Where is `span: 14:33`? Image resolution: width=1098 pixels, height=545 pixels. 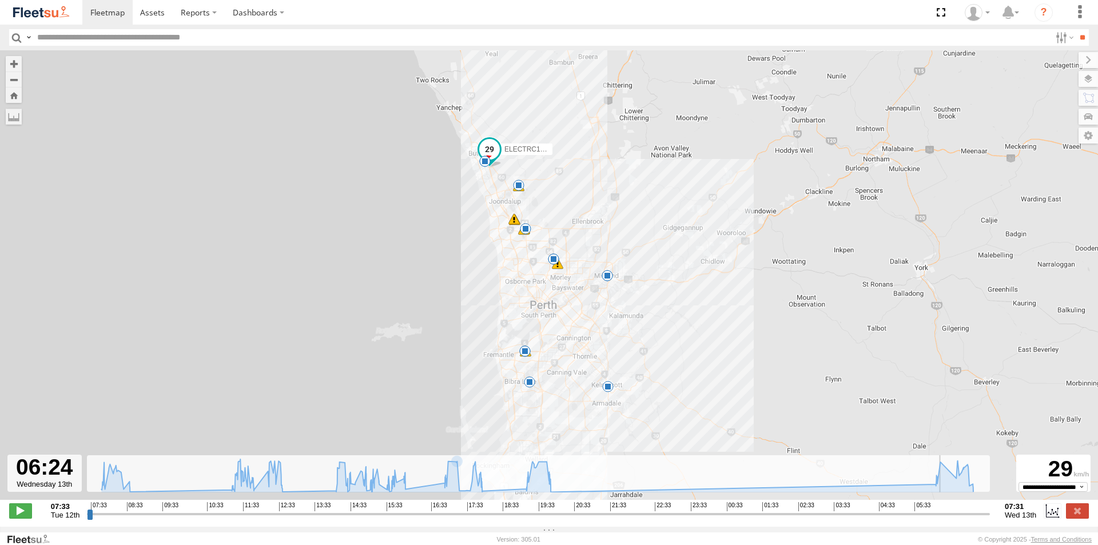
span: 14:33 is located at coordinates (359, 507).